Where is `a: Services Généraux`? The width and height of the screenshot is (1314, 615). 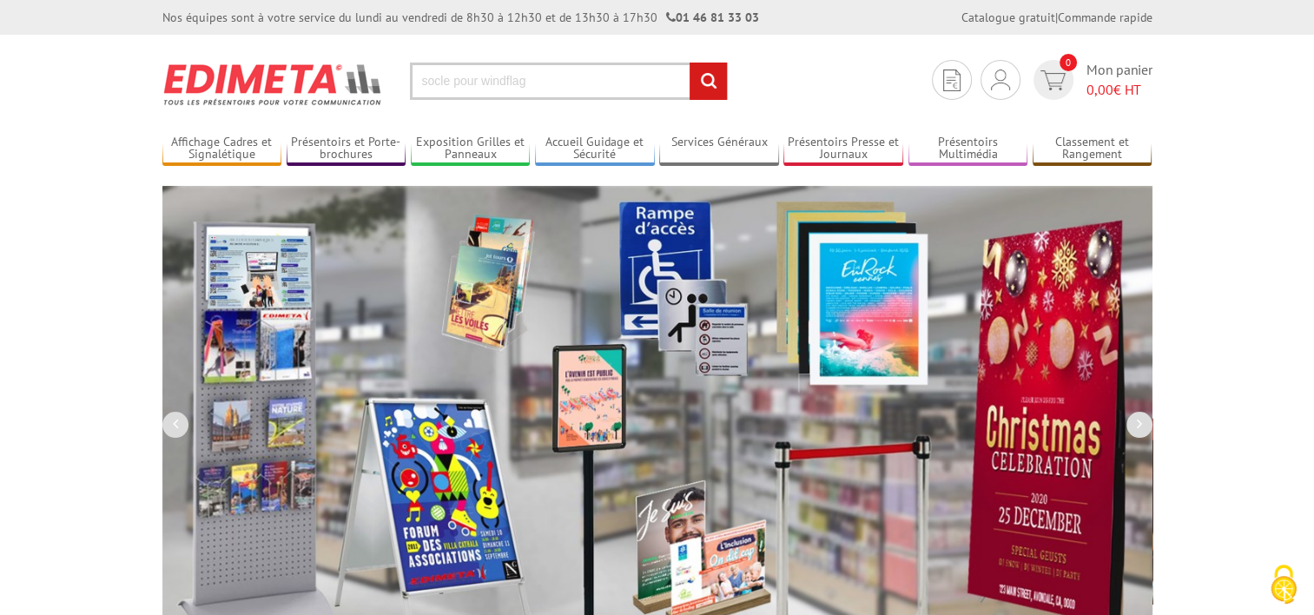 a: Services Généraux is located at coordinates (719, 148).